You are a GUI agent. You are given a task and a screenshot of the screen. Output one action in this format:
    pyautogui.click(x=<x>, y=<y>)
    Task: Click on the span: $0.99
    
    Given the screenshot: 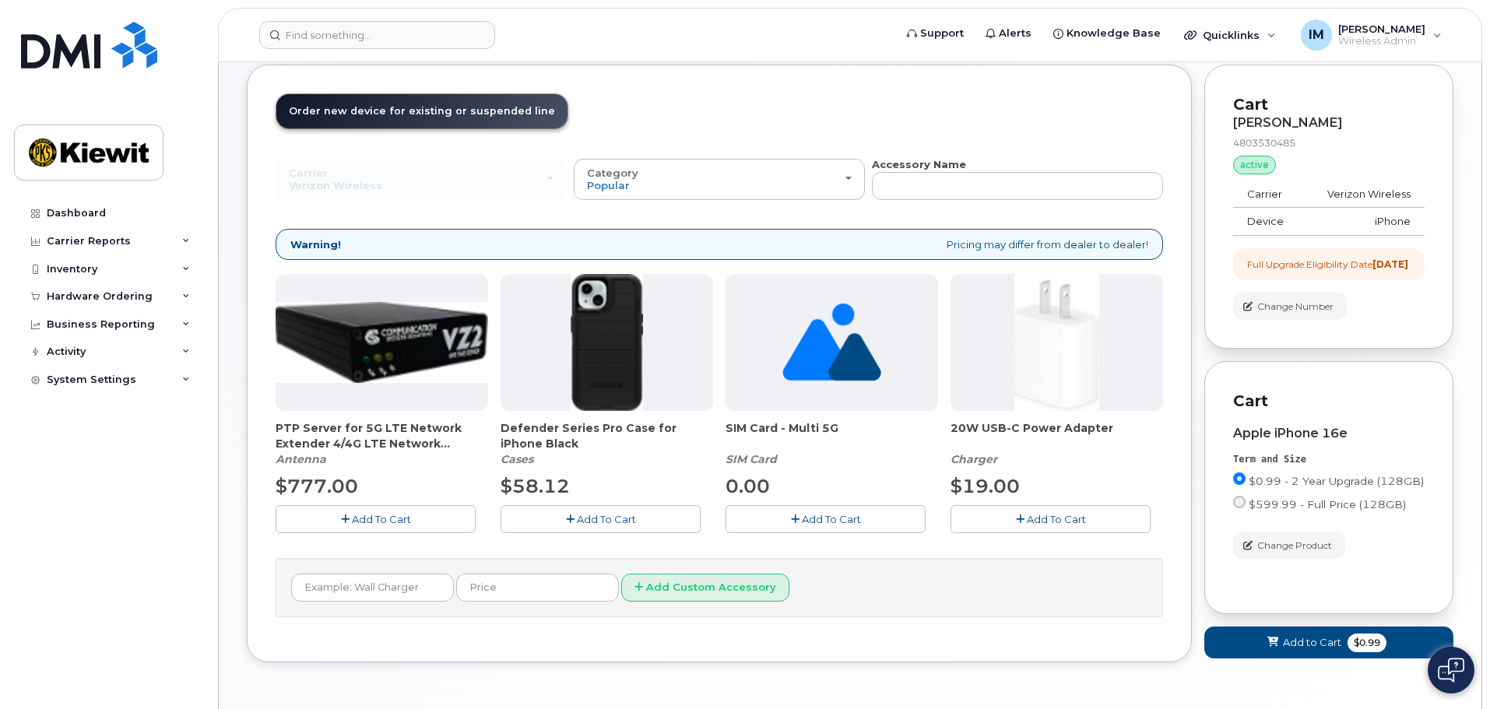 What is the action you would take?
    pyautogui.click(x=1367, y=643)
    